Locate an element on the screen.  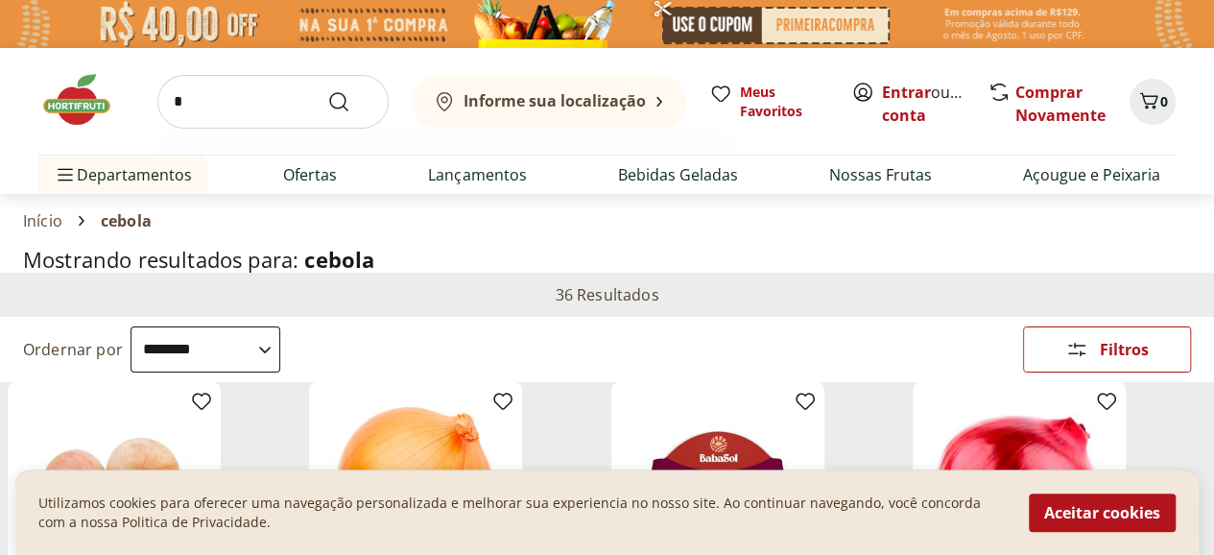
a: Açougue e Peixaria is located at coordinates (1091, 175).